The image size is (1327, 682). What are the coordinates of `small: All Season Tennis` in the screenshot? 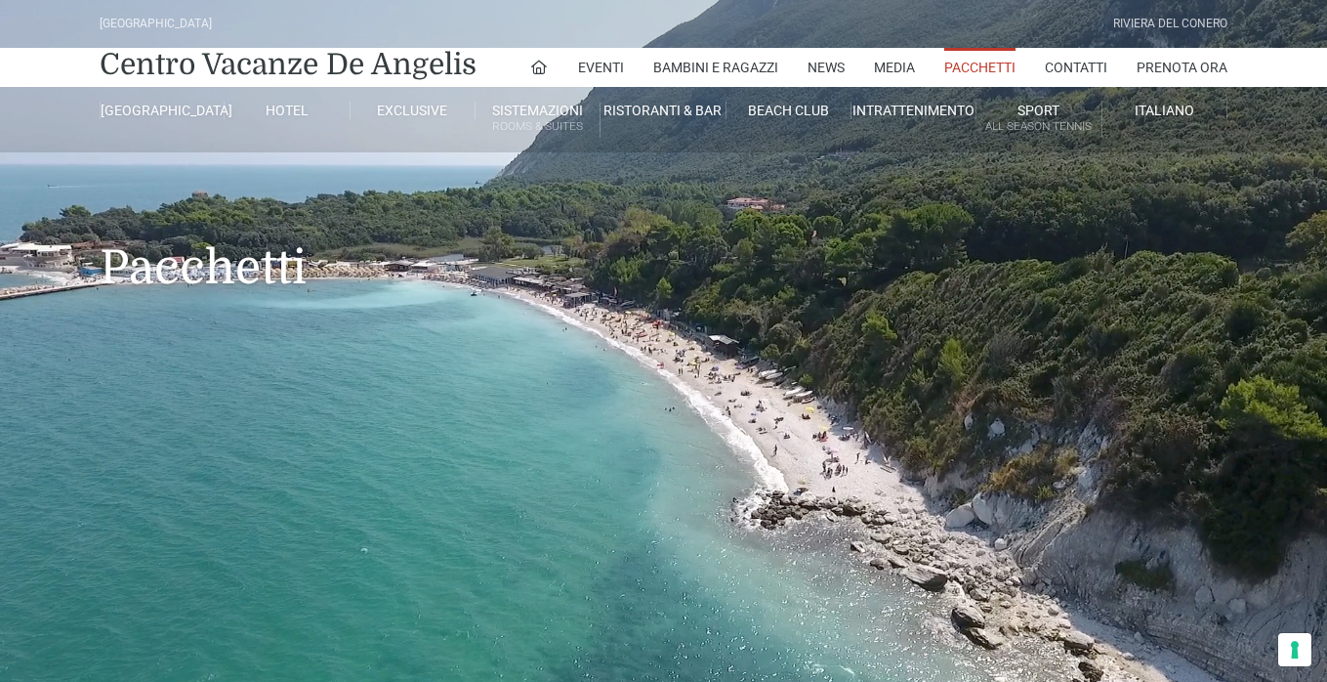 It's located at (1038, 126).